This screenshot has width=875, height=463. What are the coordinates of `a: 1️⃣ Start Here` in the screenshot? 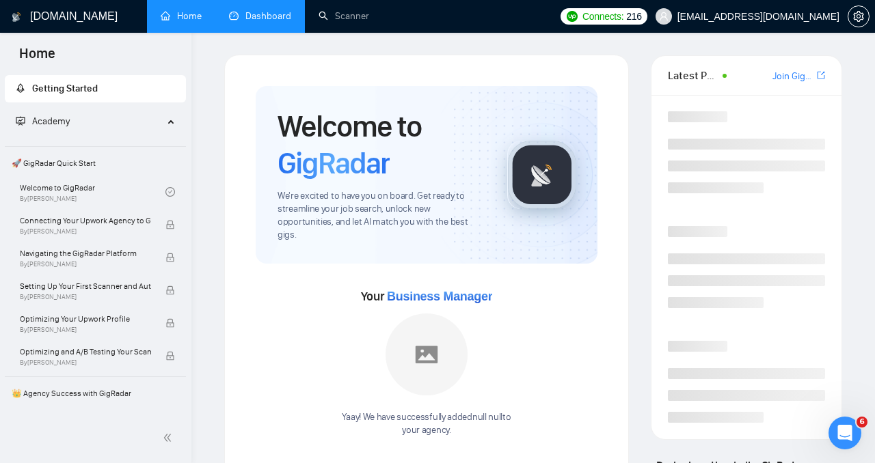 It's located at (92, 422).